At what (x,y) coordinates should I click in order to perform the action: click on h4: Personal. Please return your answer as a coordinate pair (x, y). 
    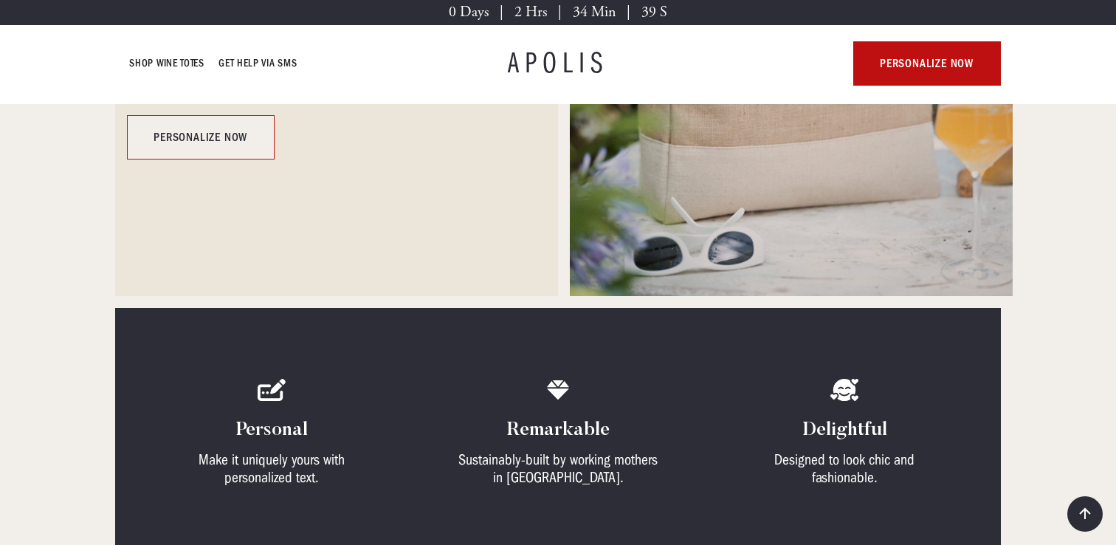
    Looking at the image, I should click on (272, 430).